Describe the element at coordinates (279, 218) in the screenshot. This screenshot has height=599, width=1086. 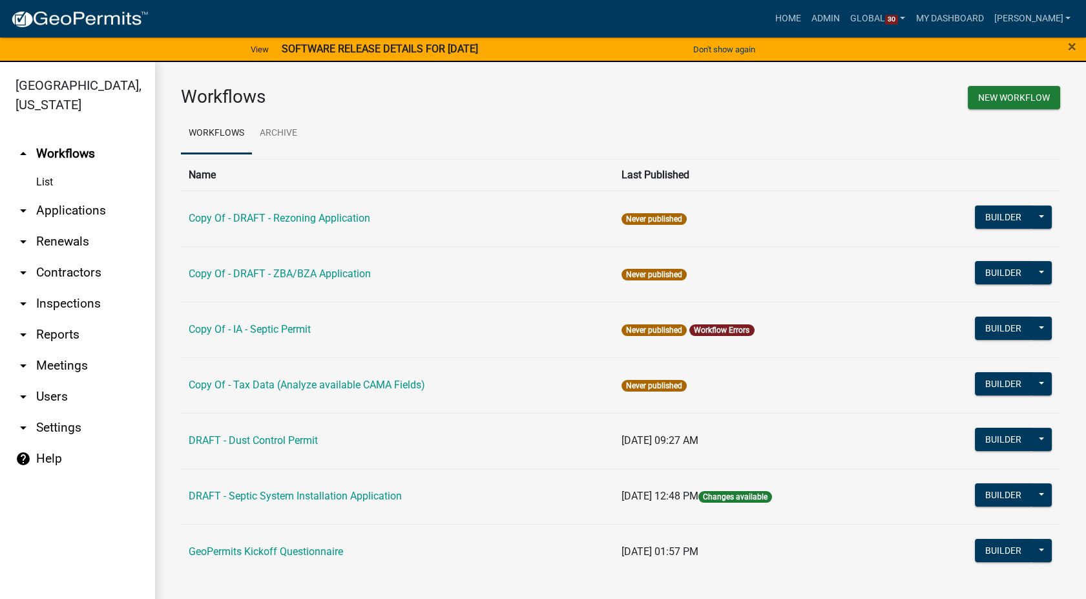
I see `a: Copy Of - DRAFT - Rezoning Application` at that location.